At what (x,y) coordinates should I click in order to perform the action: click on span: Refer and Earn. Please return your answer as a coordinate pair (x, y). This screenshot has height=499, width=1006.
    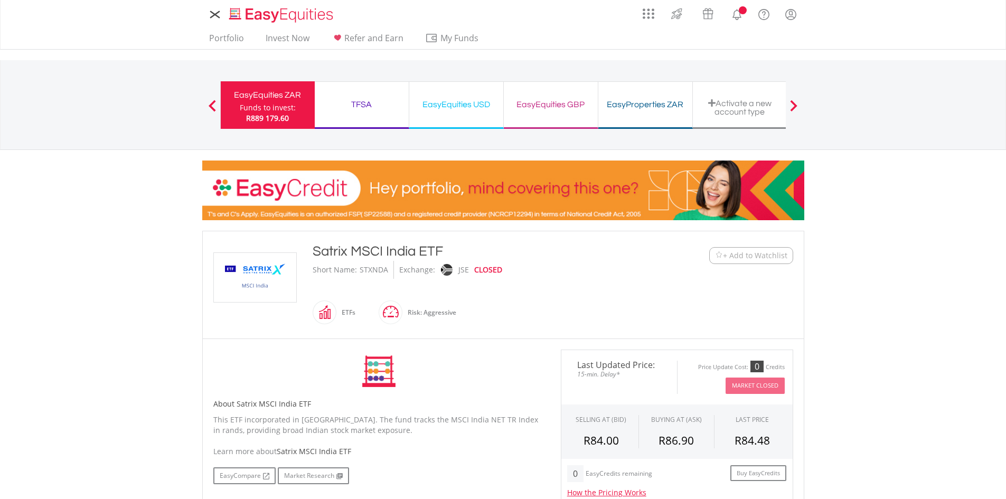
    Looking at the image, I should click on (374, 38).